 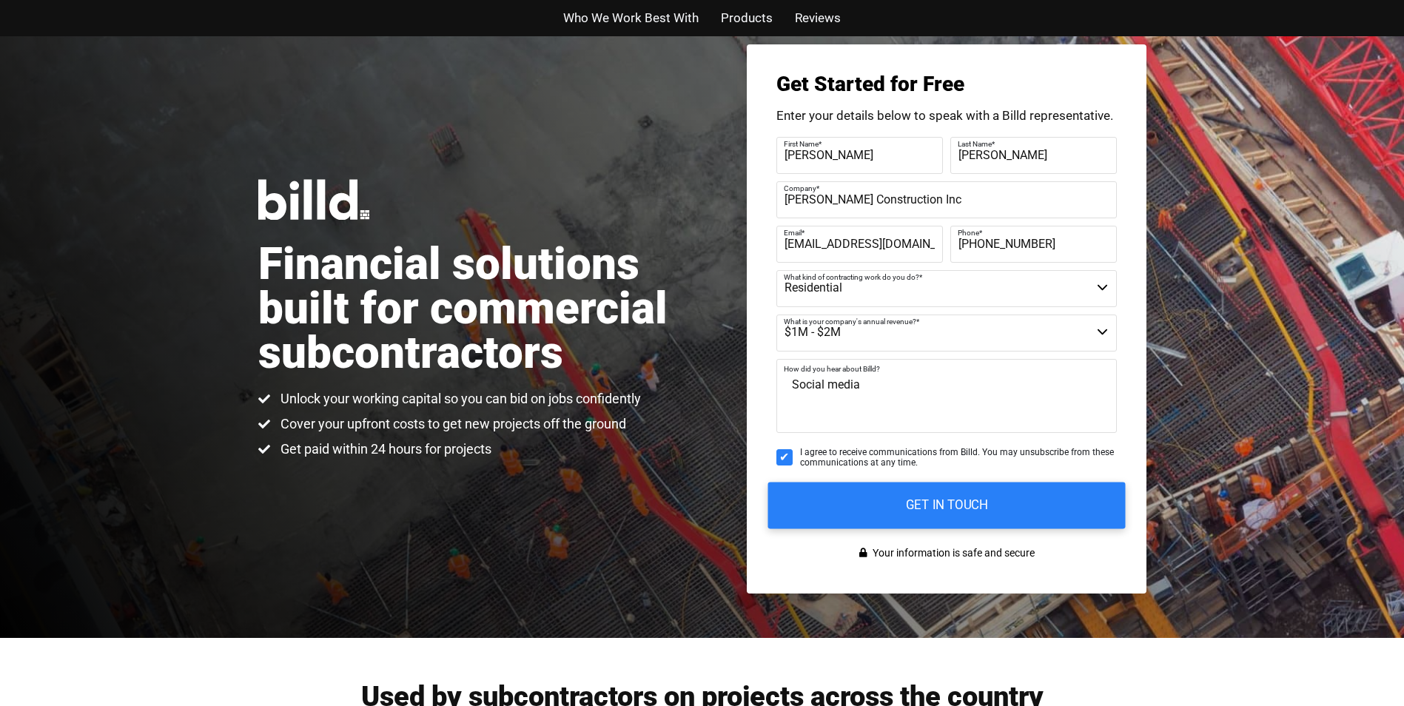 I want to click on span: I agree to receive communications from Billd. You may unsubscribe from these communications at an..., so click(x=959, y=457).